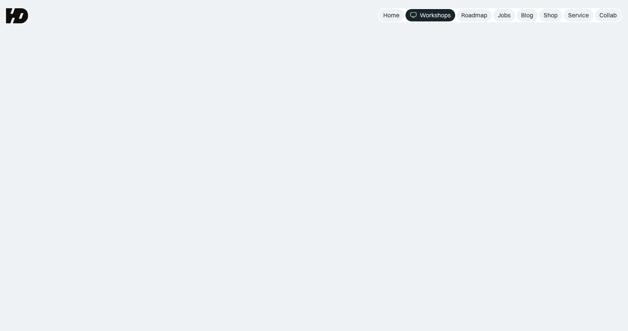 The height and width of the screenshot is (331, 628). I want to click on div: Collab, so click(608, 15).